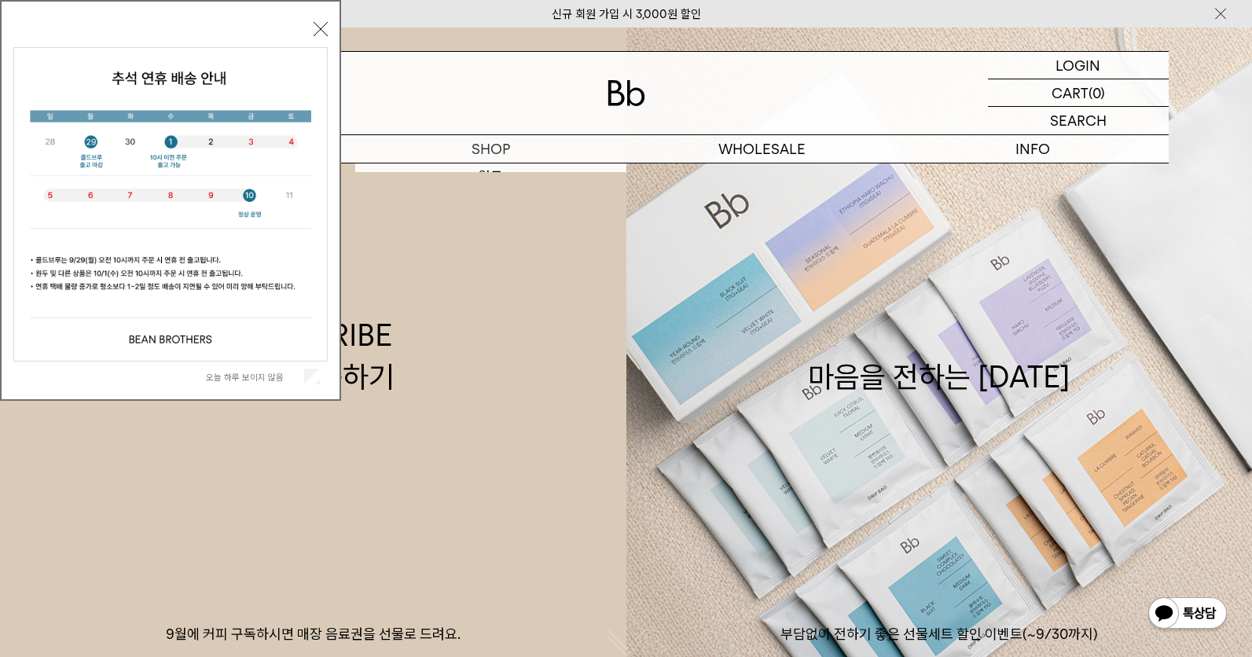  I want to click on p: INFO, so click(1033, 149).